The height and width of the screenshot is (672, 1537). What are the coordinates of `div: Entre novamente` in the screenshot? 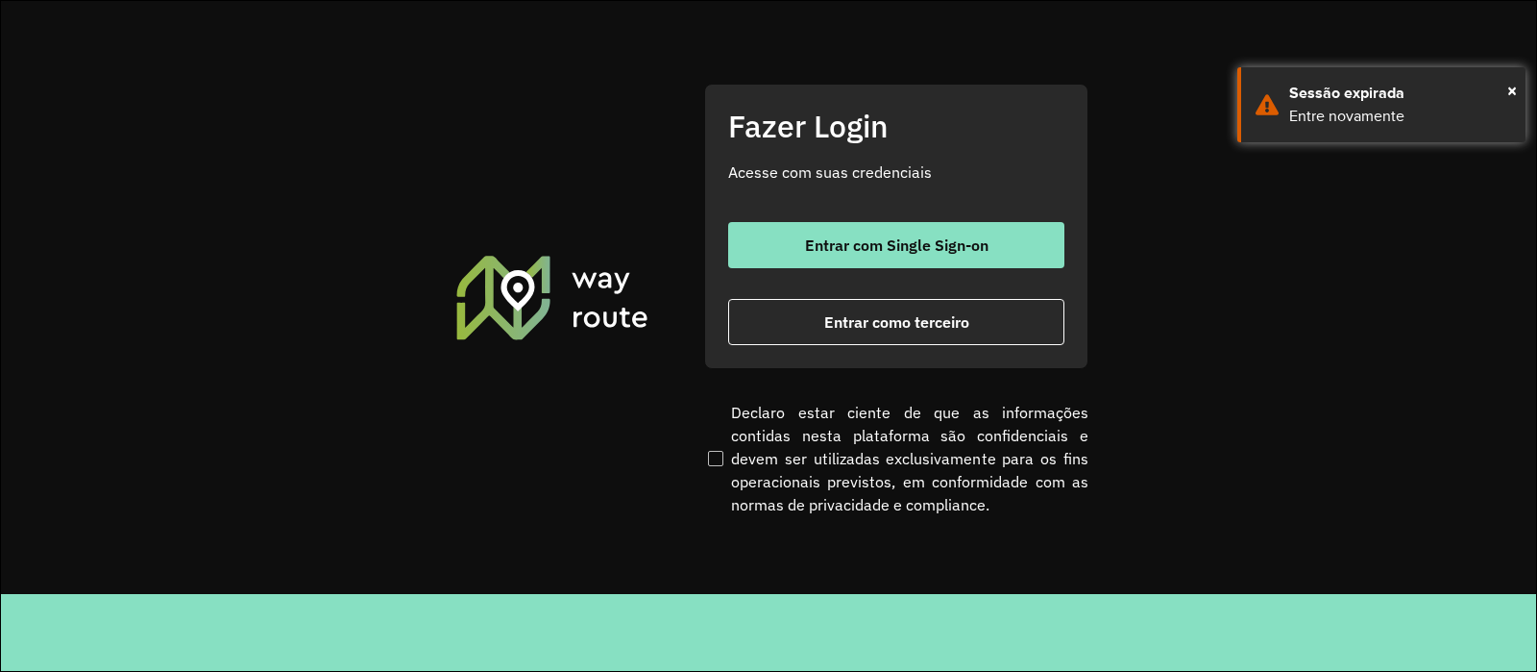 It's located at (1400, 116).